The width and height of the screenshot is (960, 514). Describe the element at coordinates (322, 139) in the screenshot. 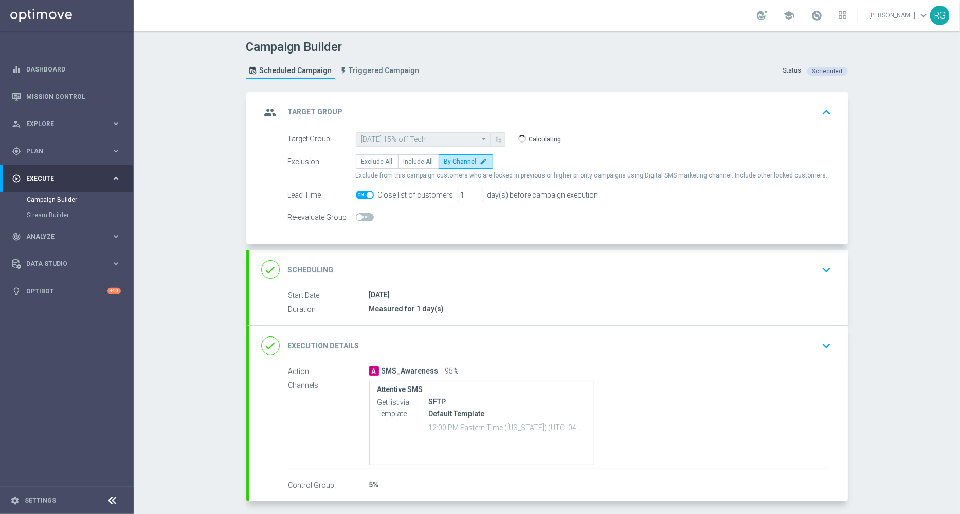

I see `div: Target Group` at that location.